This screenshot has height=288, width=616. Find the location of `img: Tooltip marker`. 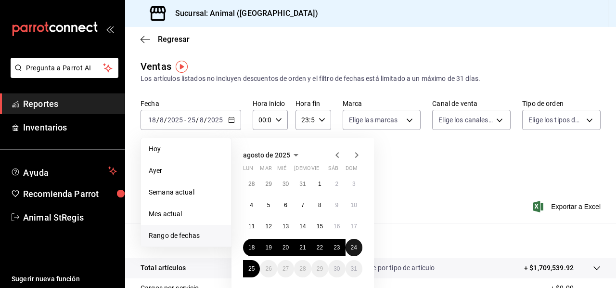

img: Tooltip marker is located at coordinates (182, 66).